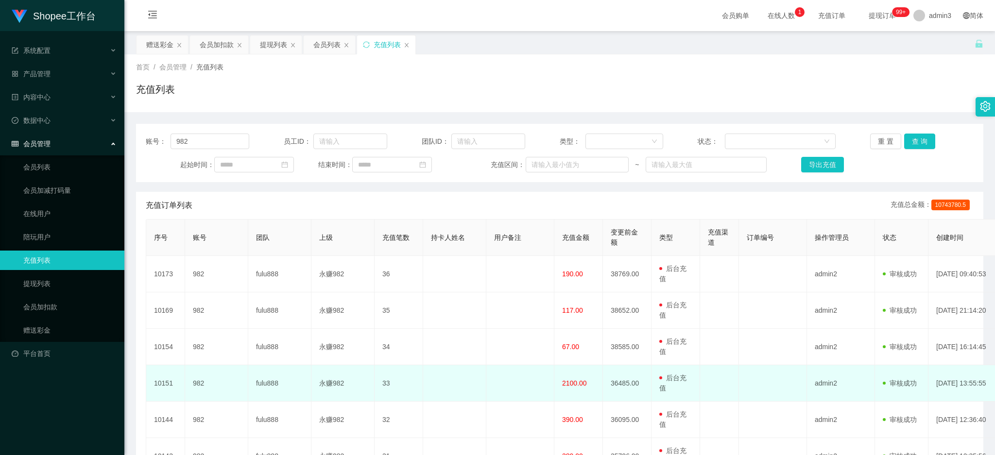 The width and height of the screenshot is (995, 455). Describe the element at coordinates (399, 310) in the screenshot. I see `td: 35` at that location.